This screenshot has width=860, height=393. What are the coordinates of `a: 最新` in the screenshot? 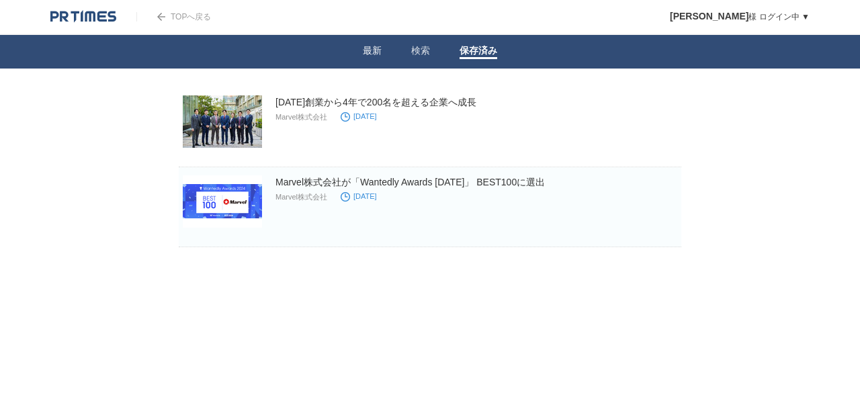 It's located at (372, 52).